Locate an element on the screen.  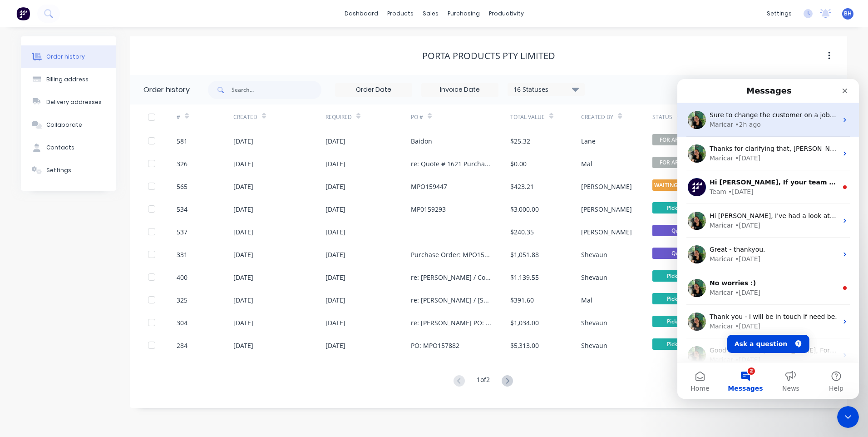
button: Delivery addresses is located at coordinates (69, 102).